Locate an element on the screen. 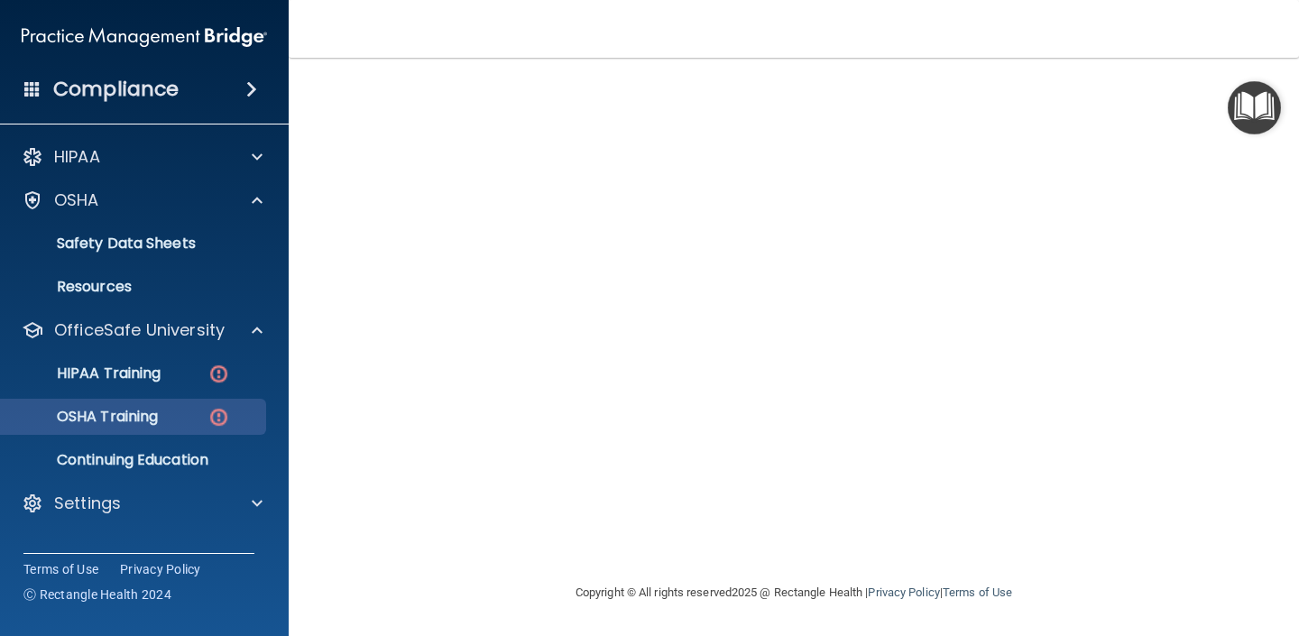  p: Safety Data Sheets is located at coordinates (134, 244).